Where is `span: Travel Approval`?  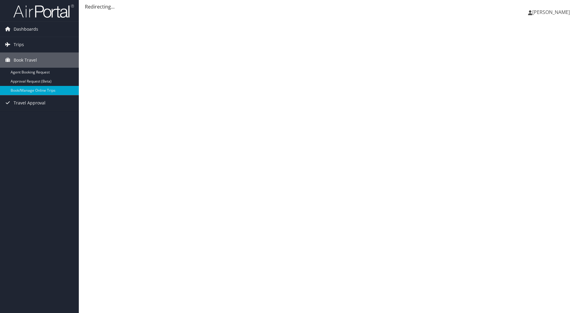 span: Travel Approval is located at coordinates (29, 103).